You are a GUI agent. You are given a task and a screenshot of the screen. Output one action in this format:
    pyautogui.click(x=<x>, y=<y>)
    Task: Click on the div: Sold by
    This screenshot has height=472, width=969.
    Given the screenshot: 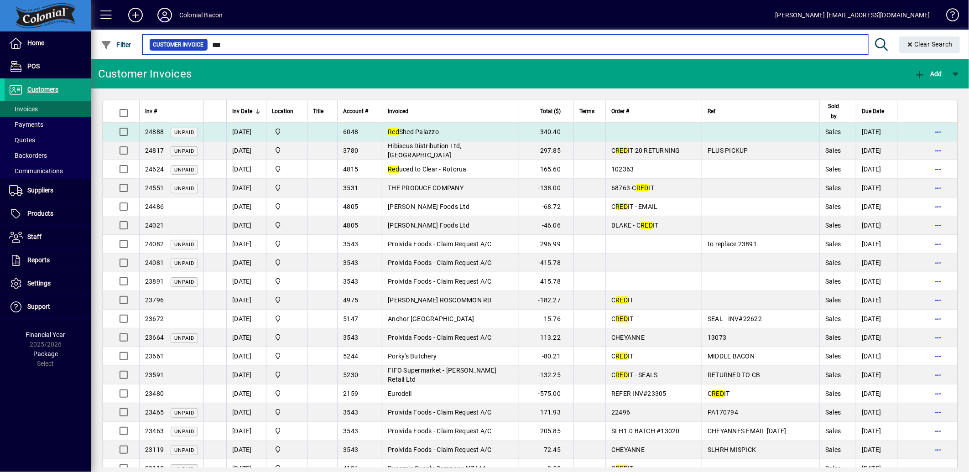 What is the action you would take?
    pyautogui.click(x=837, y=111)
    